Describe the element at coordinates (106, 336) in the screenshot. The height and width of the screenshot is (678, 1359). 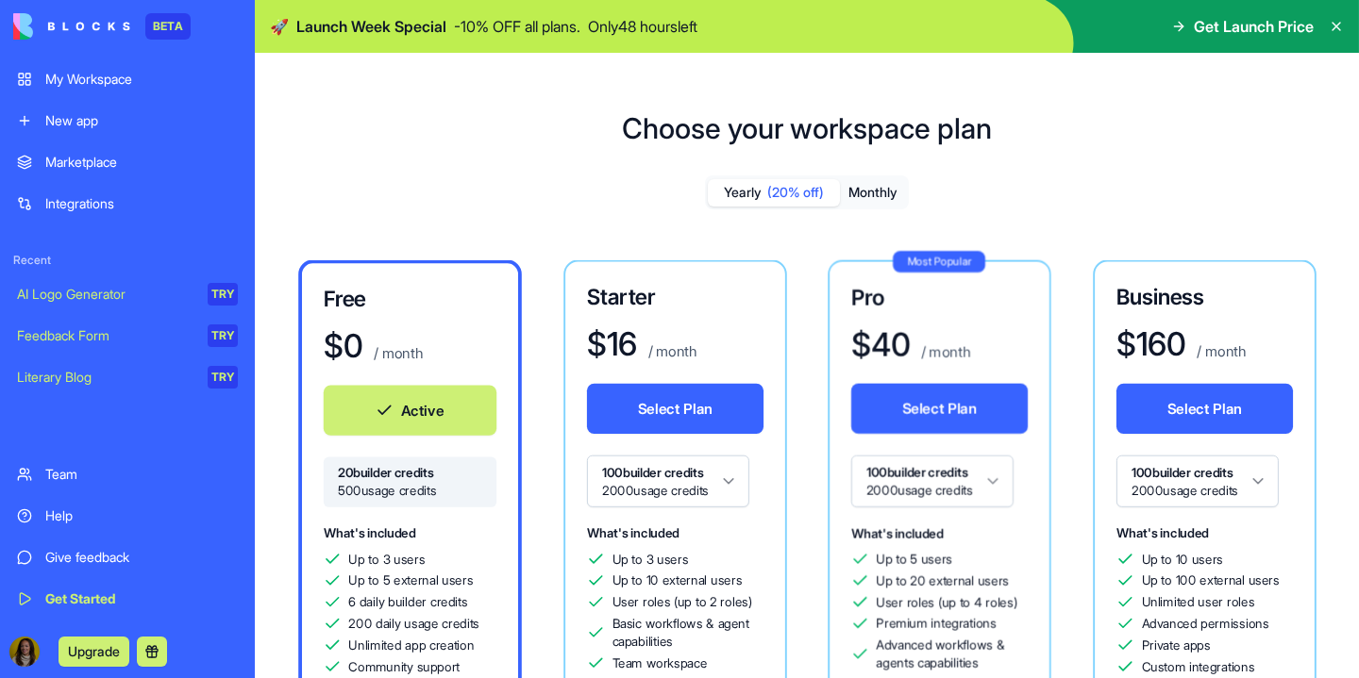
I see `div: Feedback Form` at that location.